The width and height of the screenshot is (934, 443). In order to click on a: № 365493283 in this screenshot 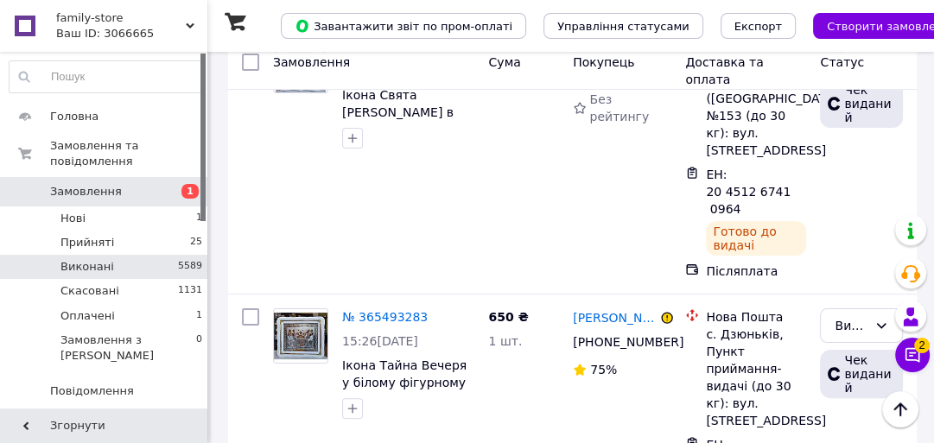, I will do `click(385, 317)`.